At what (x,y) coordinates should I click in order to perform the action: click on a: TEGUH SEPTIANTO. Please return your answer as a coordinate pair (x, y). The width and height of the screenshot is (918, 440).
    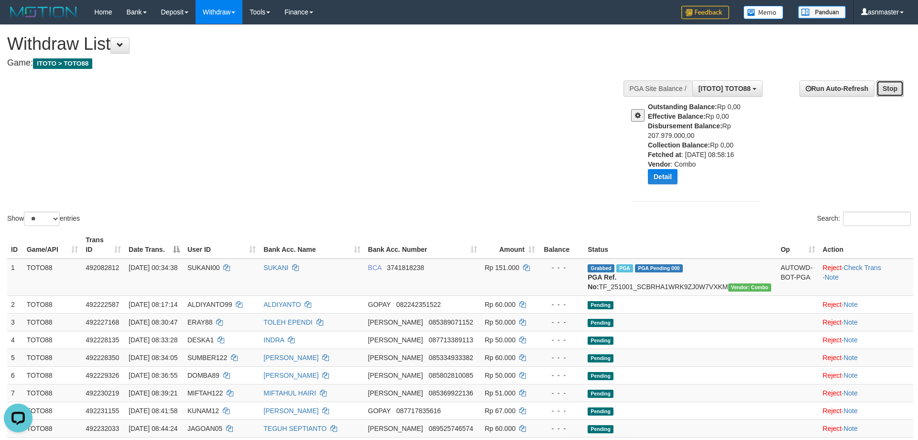
    Looking at the image, I should click on (295, 428).